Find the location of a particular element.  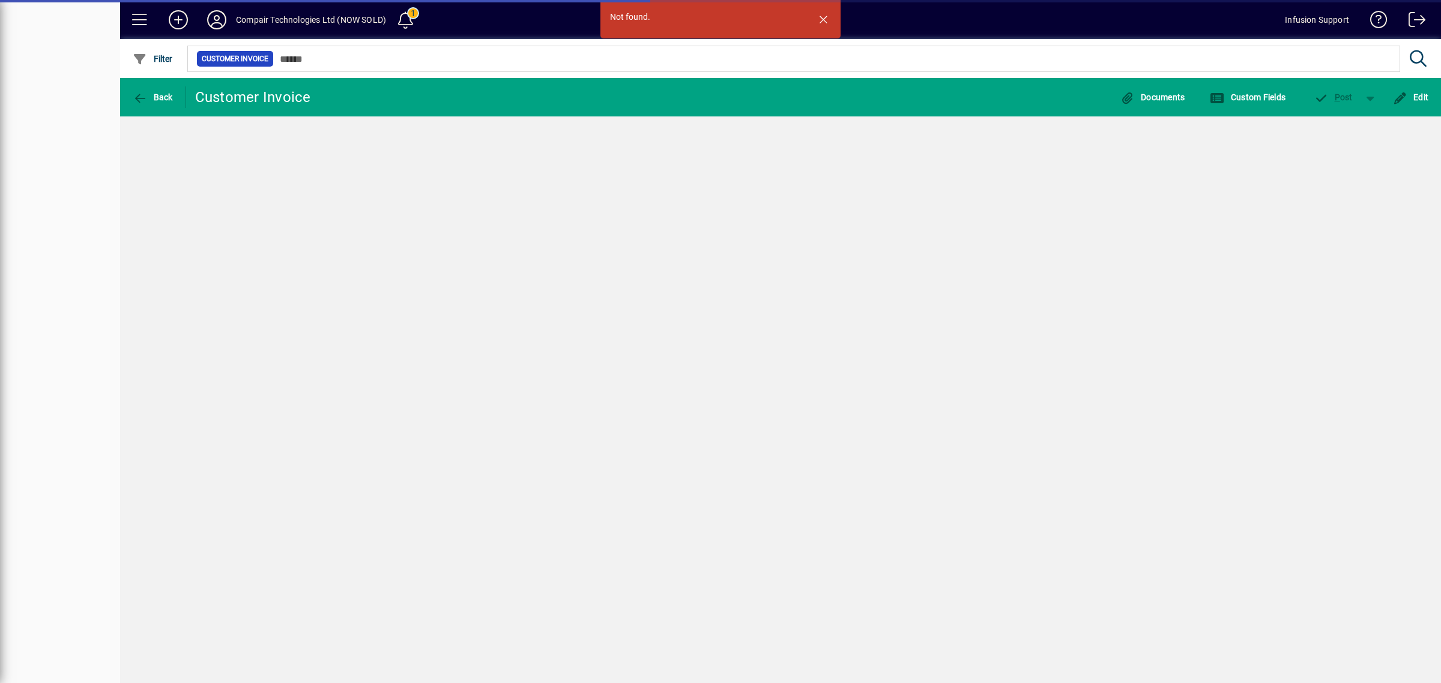

span: P is located at coordinates (1337, 97).